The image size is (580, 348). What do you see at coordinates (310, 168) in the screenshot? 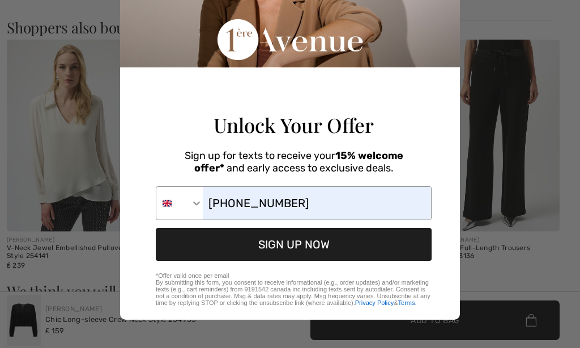
I see `span: and early access to exclusive deals.` at bounding box center [310, 168].